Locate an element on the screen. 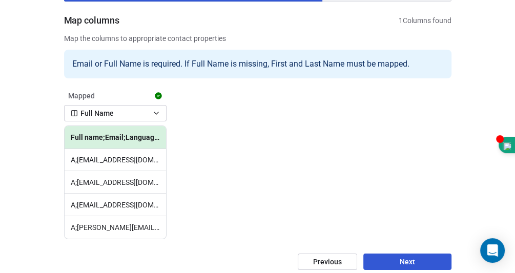 This screenshot has width=515, height=273. span: Map columns is located at coordinates (92, 20).